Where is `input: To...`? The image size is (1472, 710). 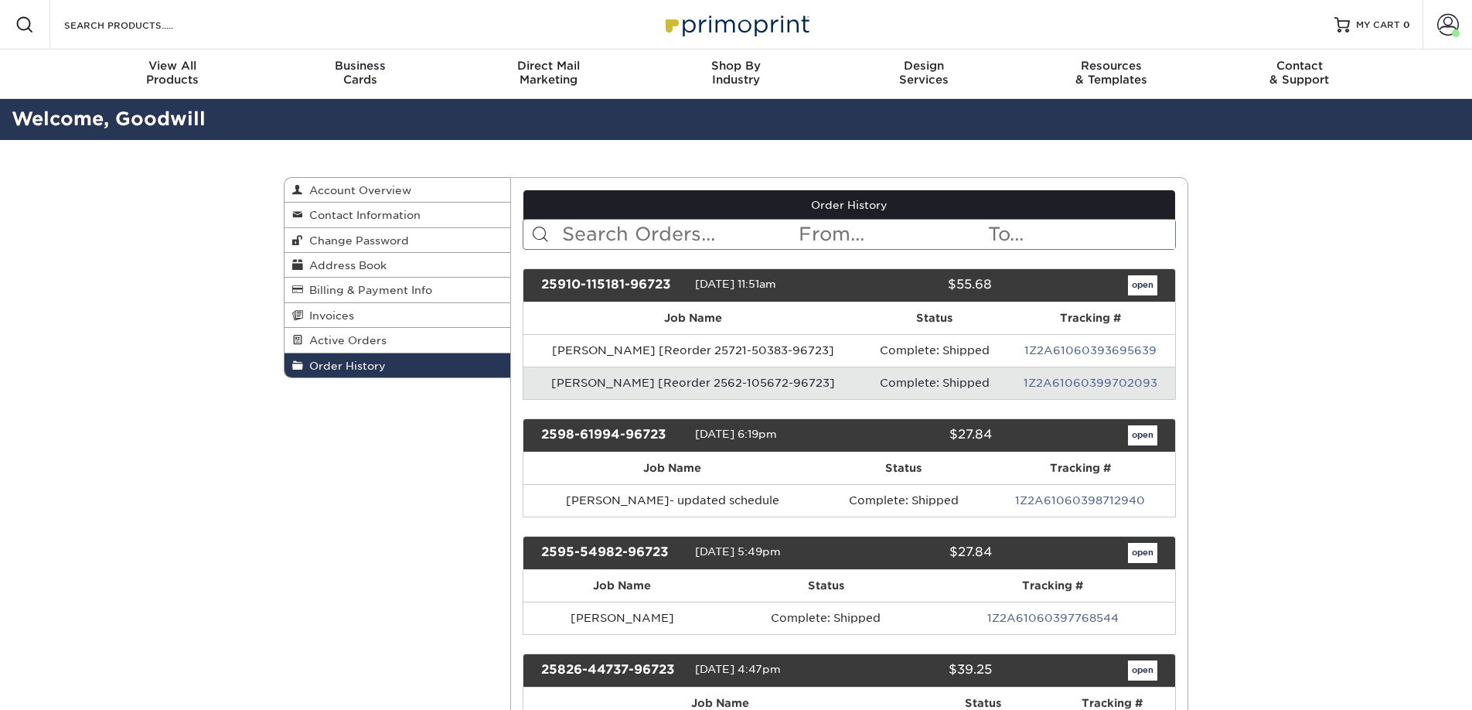 input: To... is located at coordinates (1081, 234).